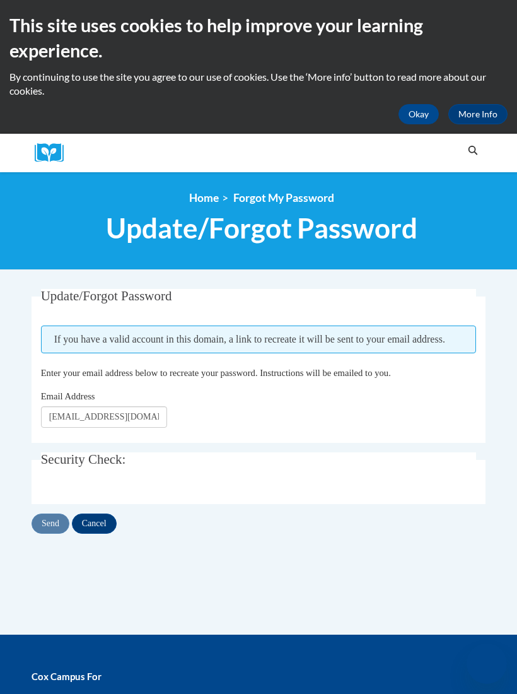  What do you see at coordinates (284, 197) in the screenshot?
I see `span: Forgot My Password` at bounding box center [284, 197].